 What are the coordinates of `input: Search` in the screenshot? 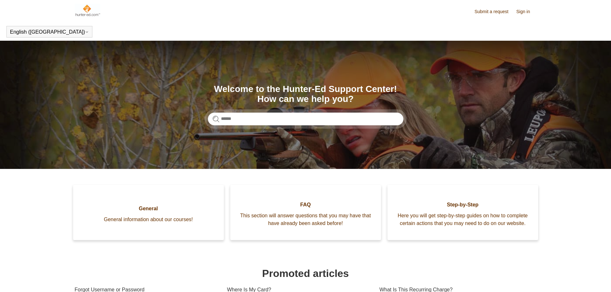 It's located at (306, 119).